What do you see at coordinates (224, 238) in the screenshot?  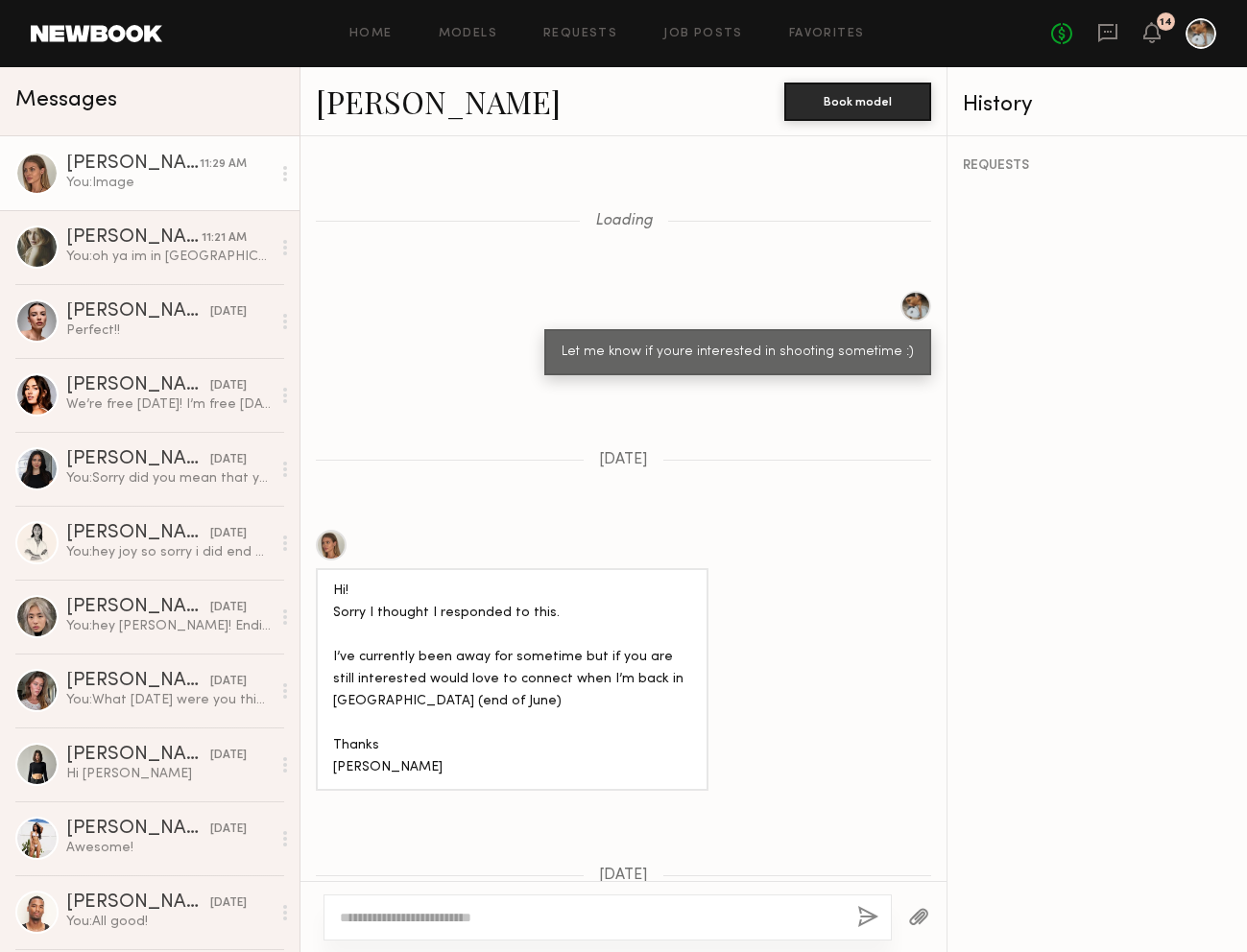 I see `div: 11:21 AM` at bounding box center [224, 238].